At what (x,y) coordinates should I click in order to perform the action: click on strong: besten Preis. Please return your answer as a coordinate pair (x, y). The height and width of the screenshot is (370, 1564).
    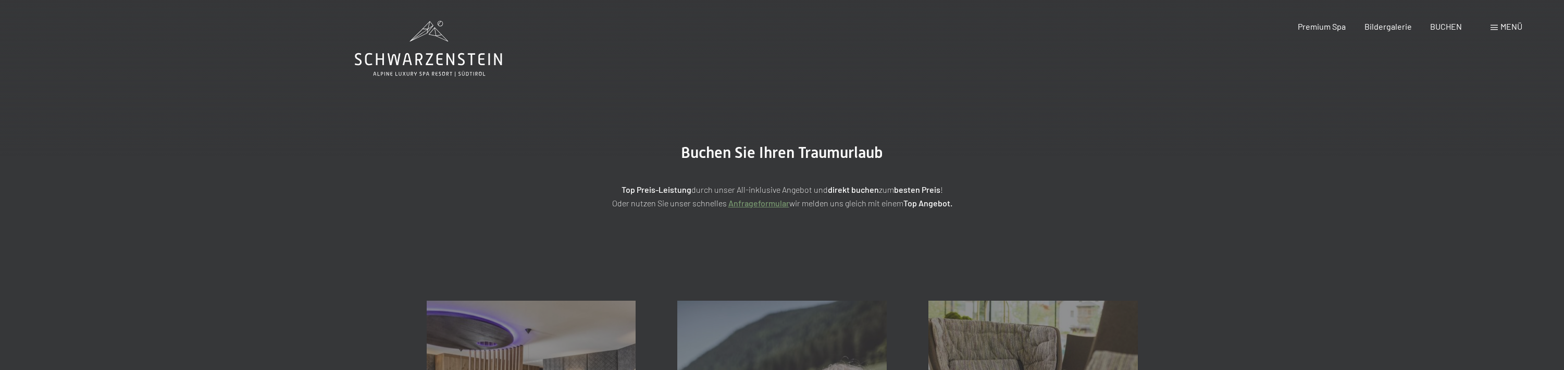
    Looking at the image, I should click on (917, 189).